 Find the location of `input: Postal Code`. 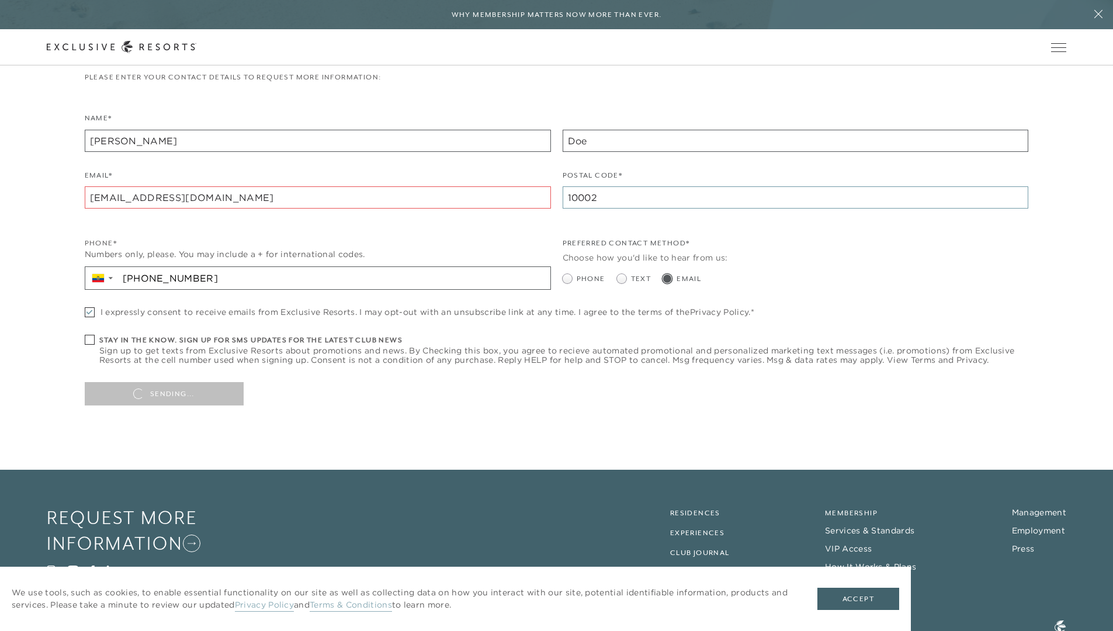

input: Postal Code is located at coordinates (796, 198).